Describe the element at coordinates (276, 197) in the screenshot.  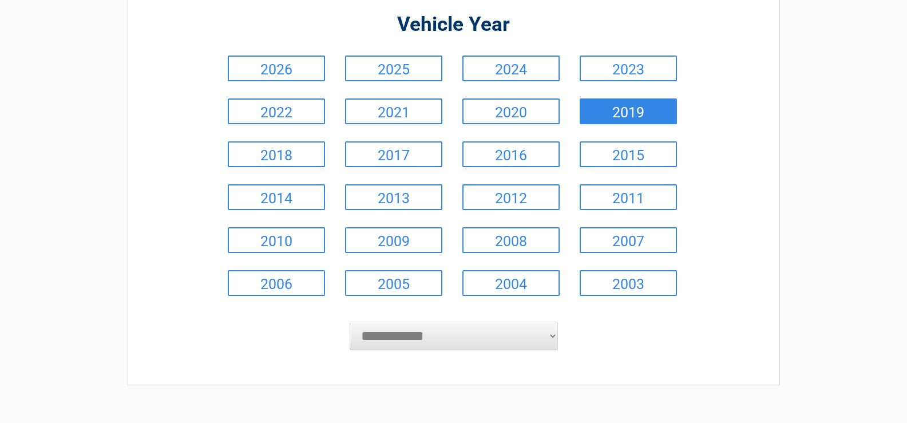
I see `a: 2014` at that location.